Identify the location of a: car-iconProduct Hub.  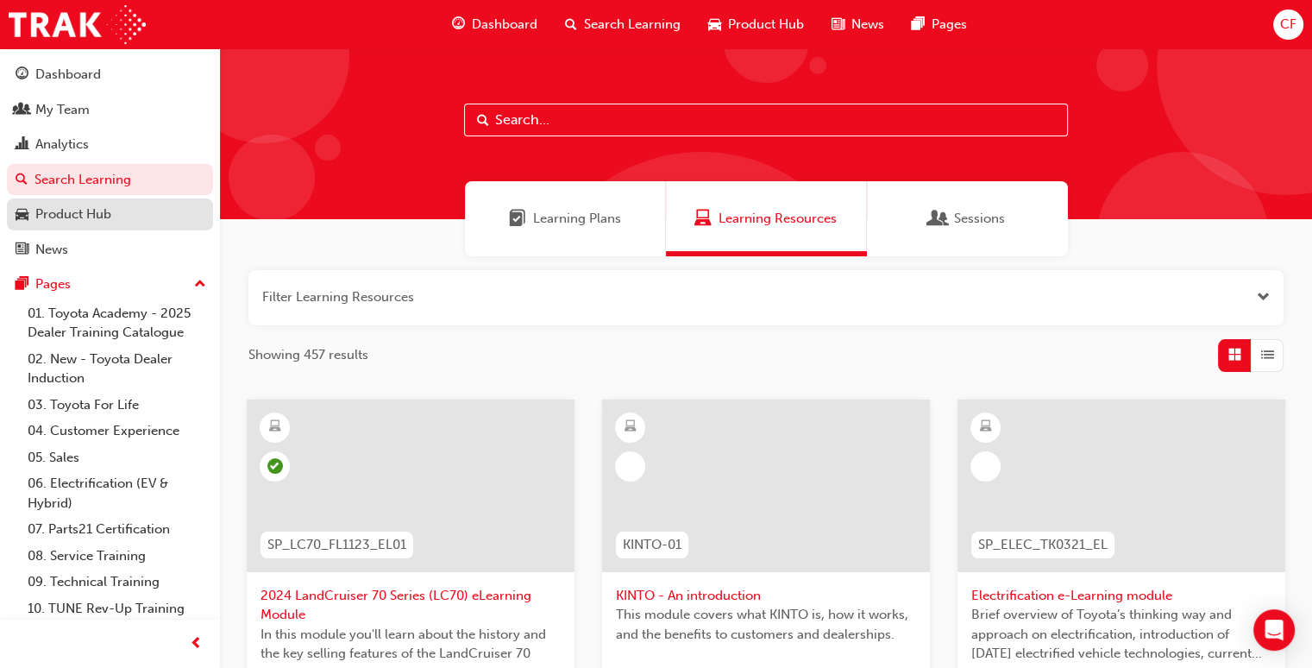
(756, 24).